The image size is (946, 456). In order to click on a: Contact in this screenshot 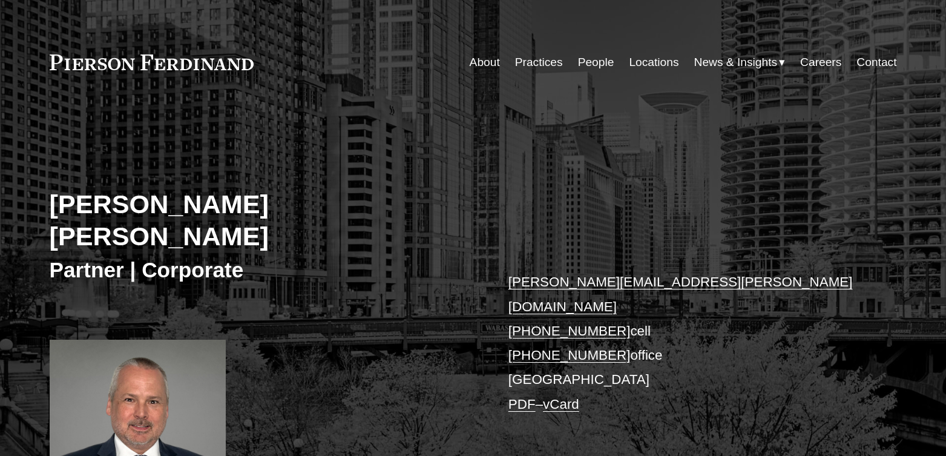, I will do `click(876, 62)`.